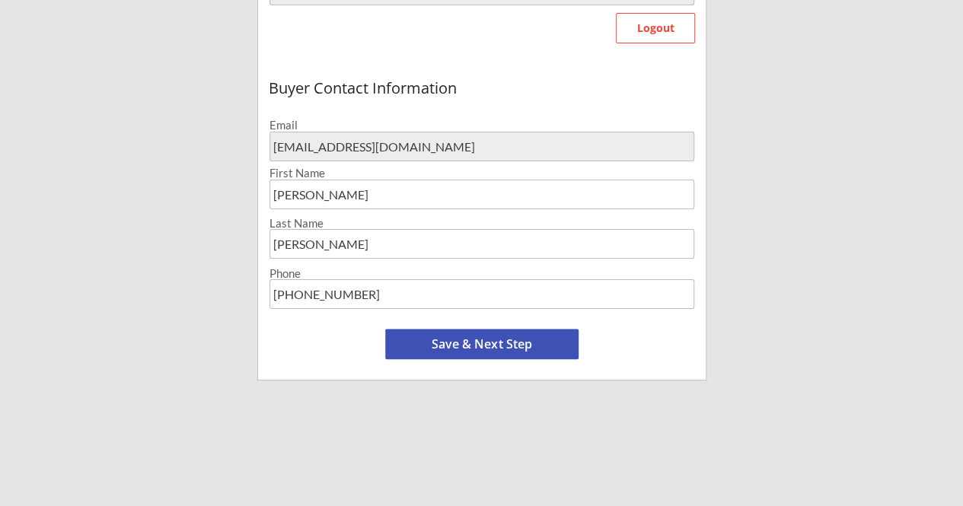 The image size is (963, 506). I want to click on button: Save & Next Step, so click(482, 344).